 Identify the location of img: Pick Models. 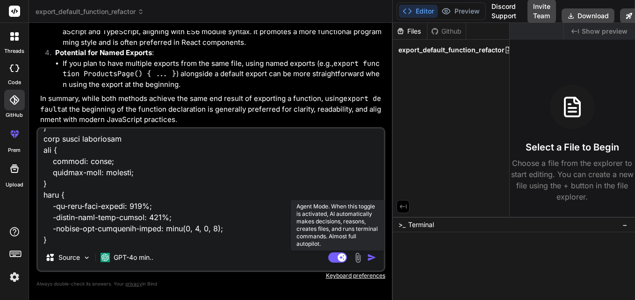
(87, 258).